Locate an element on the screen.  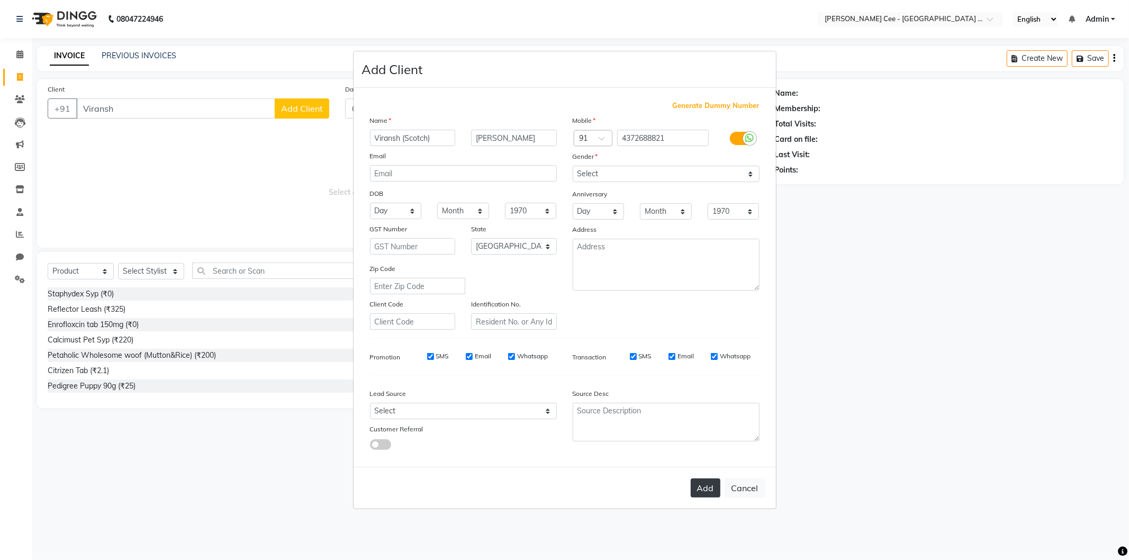
input: Client Code is located at coordinates (413, 321).